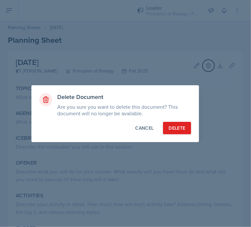  What do you see at coordinates (144, 128) in the screenshot?
I see `div: Cancel` at bounding box center [144, 128].